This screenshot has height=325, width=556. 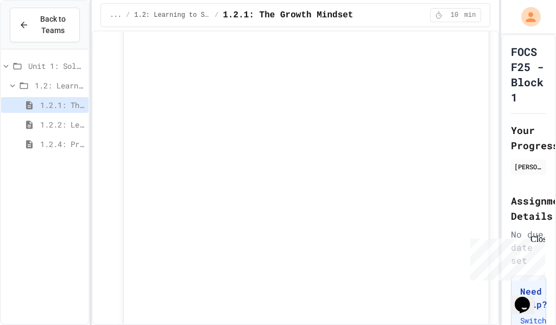 I want to click on span: Unit 1: Solving Problems in Computer Science, so click(x=56, y=66).